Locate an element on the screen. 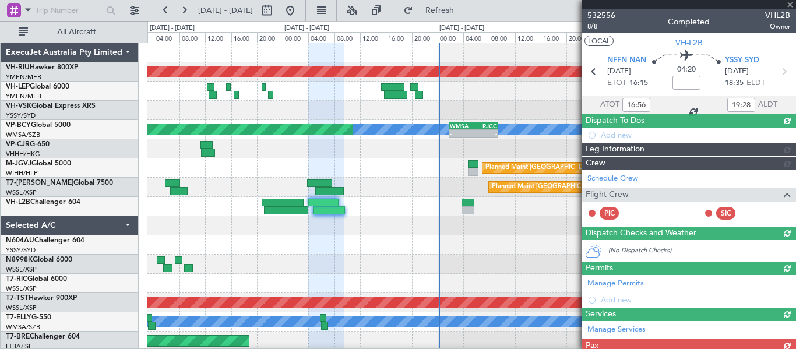 This screenshot has width=796, height=349. a: WIHH/HLP is located at coordinates (22, 173).